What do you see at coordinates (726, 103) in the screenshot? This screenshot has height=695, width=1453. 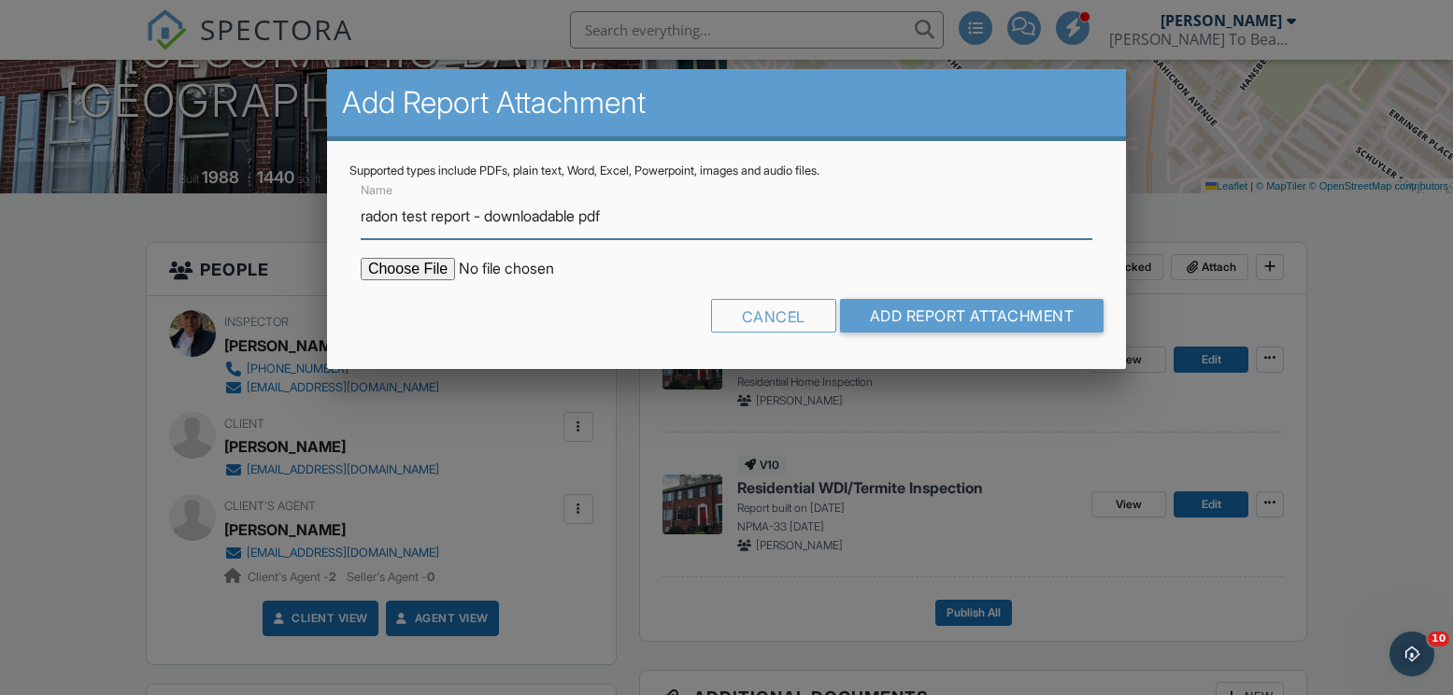 I see `h2: Add Report Attachment` at bounding box center [726, 103].